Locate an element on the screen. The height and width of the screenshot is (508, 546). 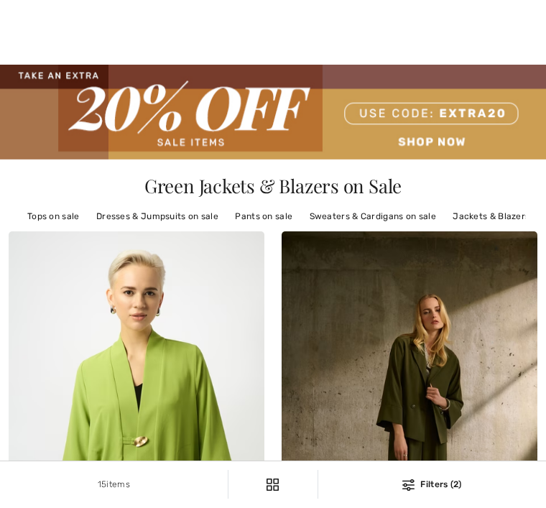
a: Tops on sale is located at coordinates (53, 216).